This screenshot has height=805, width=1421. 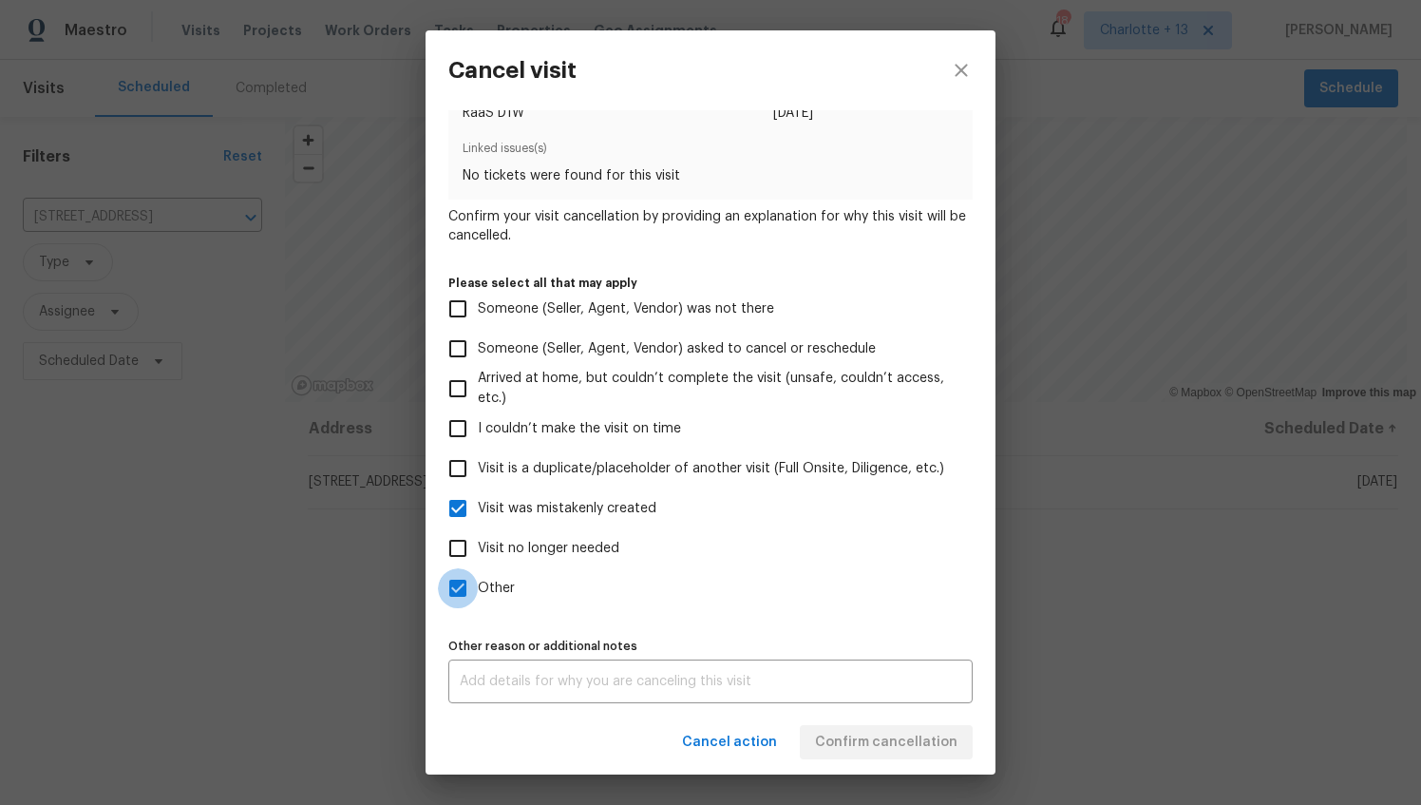 What do you see at coordinates (548, 548) in the screenshot?
I see `span: Visit no longer needed` at bounding box center [548, 548].